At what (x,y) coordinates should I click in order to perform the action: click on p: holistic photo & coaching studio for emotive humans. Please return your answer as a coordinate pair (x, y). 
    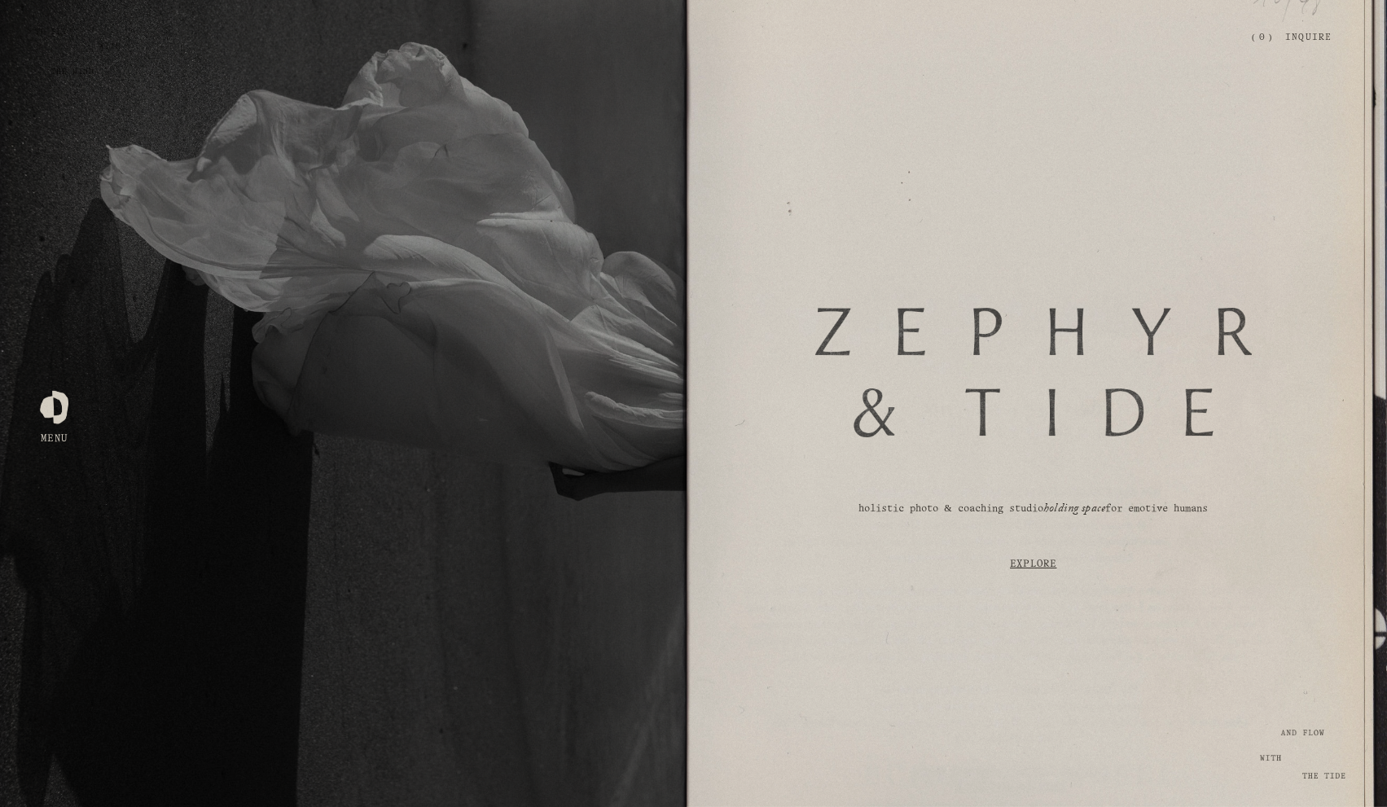
    Looking at the image, I should click on (1033, 510).